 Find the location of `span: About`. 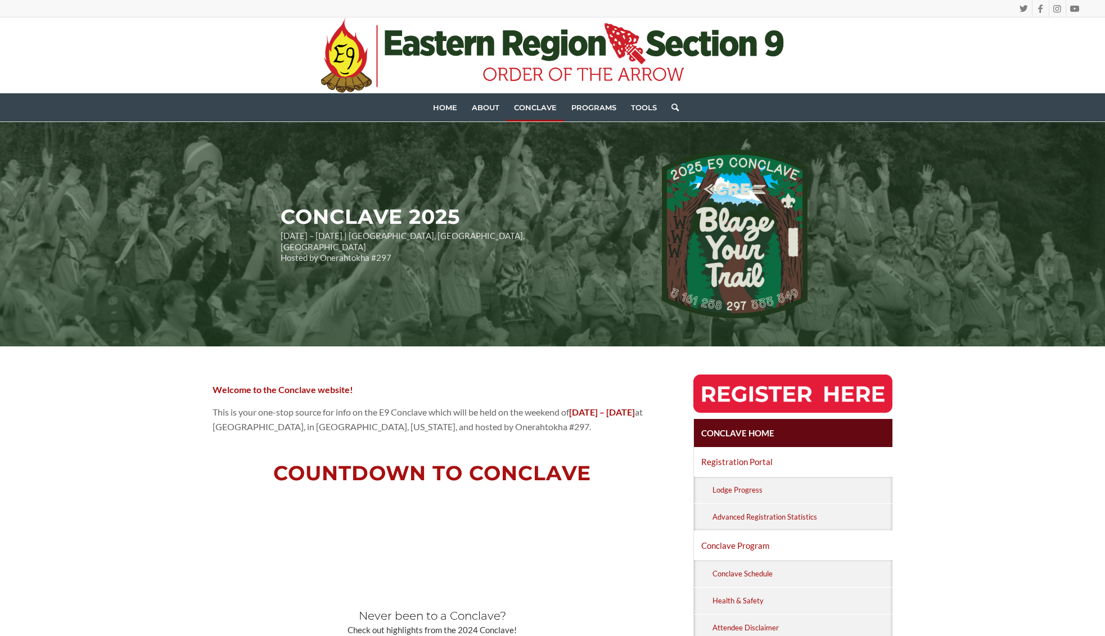

span: About is located at coordinates (485, 107).